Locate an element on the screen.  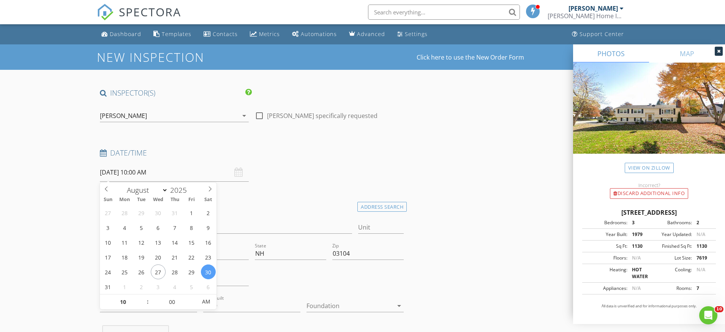
span: Fri is located at coordinates (191, 200).